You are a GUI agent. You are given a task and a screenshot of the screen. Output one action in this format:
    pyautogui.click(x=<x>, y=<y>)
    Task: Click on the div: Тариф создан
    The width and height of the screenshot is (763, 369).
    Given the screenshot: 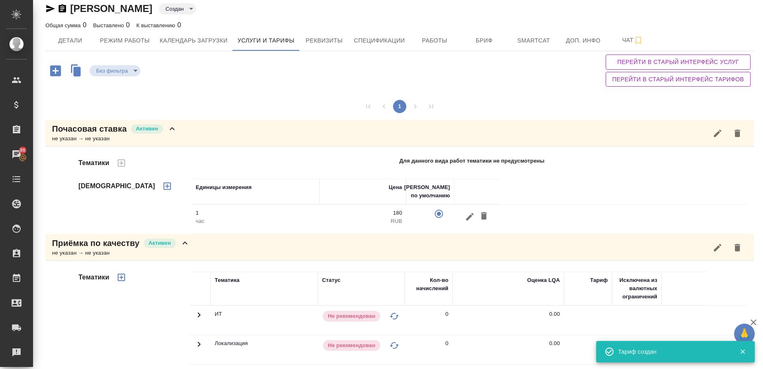 What is the action you would take?
    pyautogui.click(x=672, y=352)
    